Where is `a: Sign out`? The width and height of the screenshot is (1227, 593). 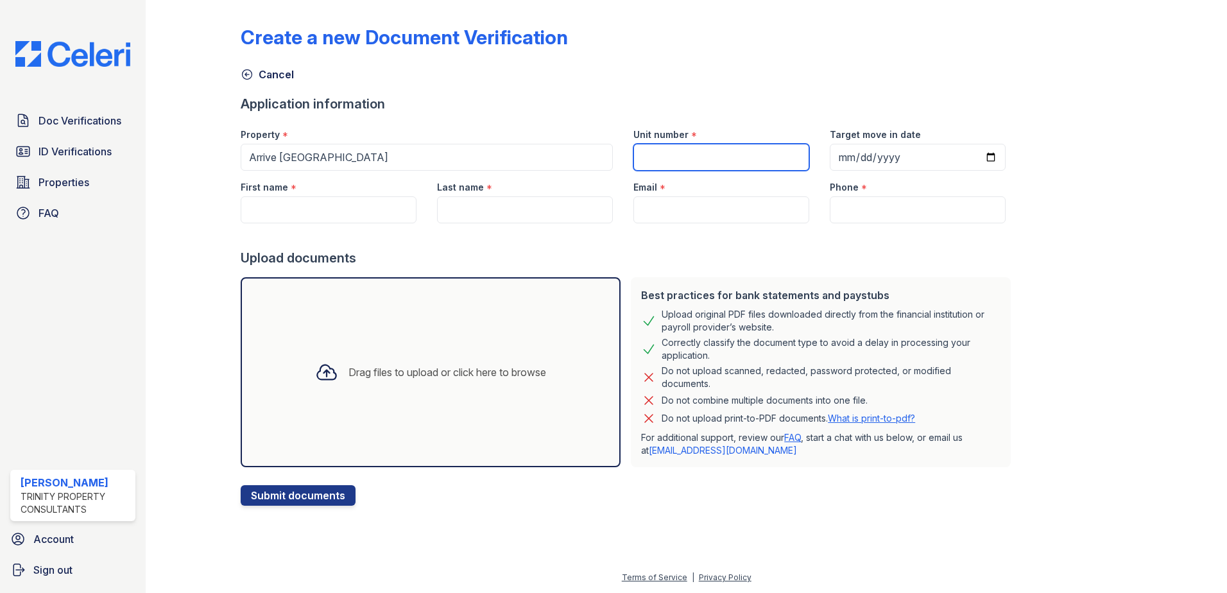
a: Sign out is located at coordinates (73, 570).